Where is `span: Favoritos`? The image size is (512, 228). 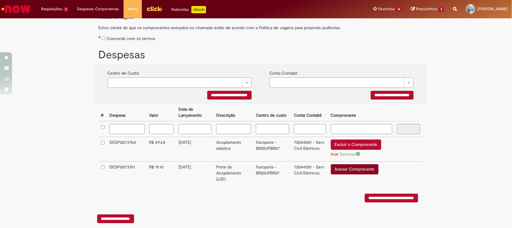
span: Favoritos is located at coordinates (387, 9).